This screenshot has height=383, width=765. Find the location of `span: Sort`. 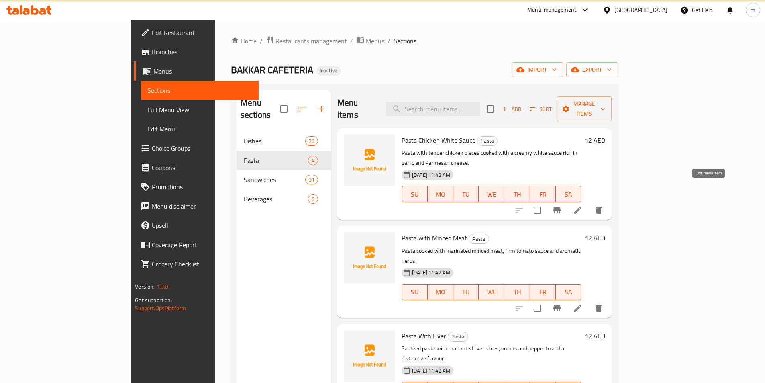

span: Sort is located at coordinates (540, 109).